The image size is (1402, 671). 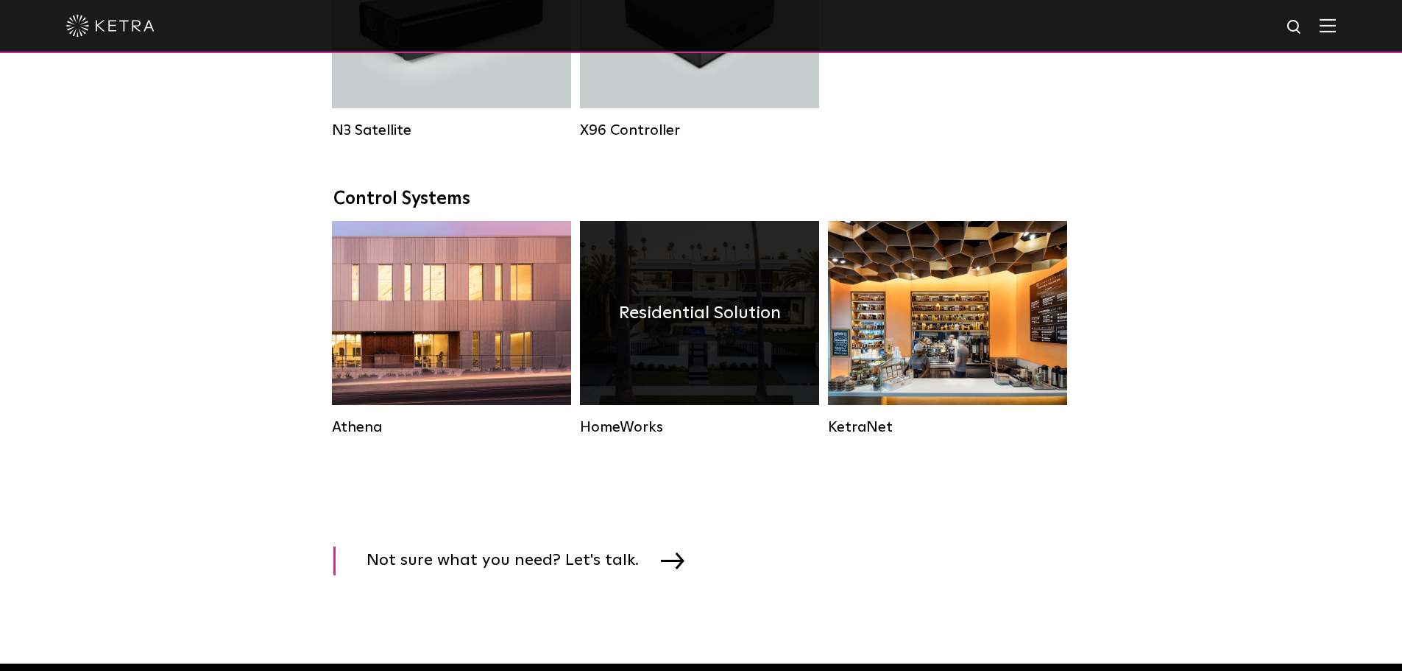 What do you see at coordinates (1295, 27) in the screenshot?
I see `img: search icon` at bounding box center [1295, 27].